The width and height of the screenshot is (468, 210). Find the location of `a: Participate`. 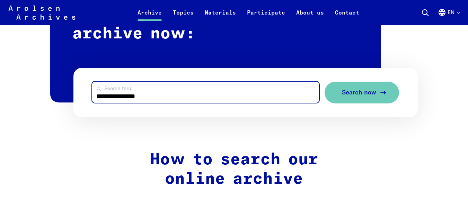

a: Participate is located at coordinates (266, 17).